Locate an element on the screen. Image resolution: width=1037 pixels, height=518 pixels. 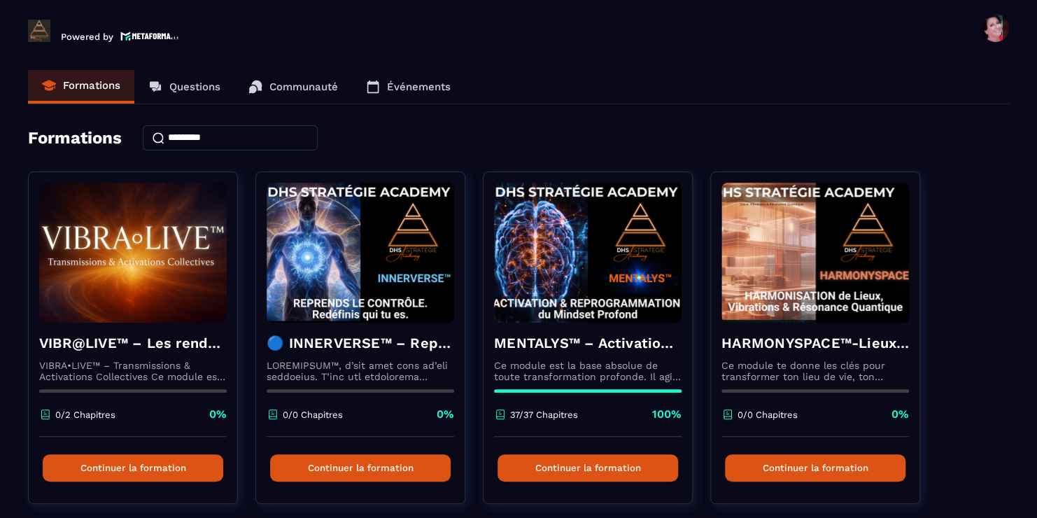
p: Ce module est la base absolue de toute transformation profonde. Il agit comme une activation du n... is located at coordinates (588, 371).